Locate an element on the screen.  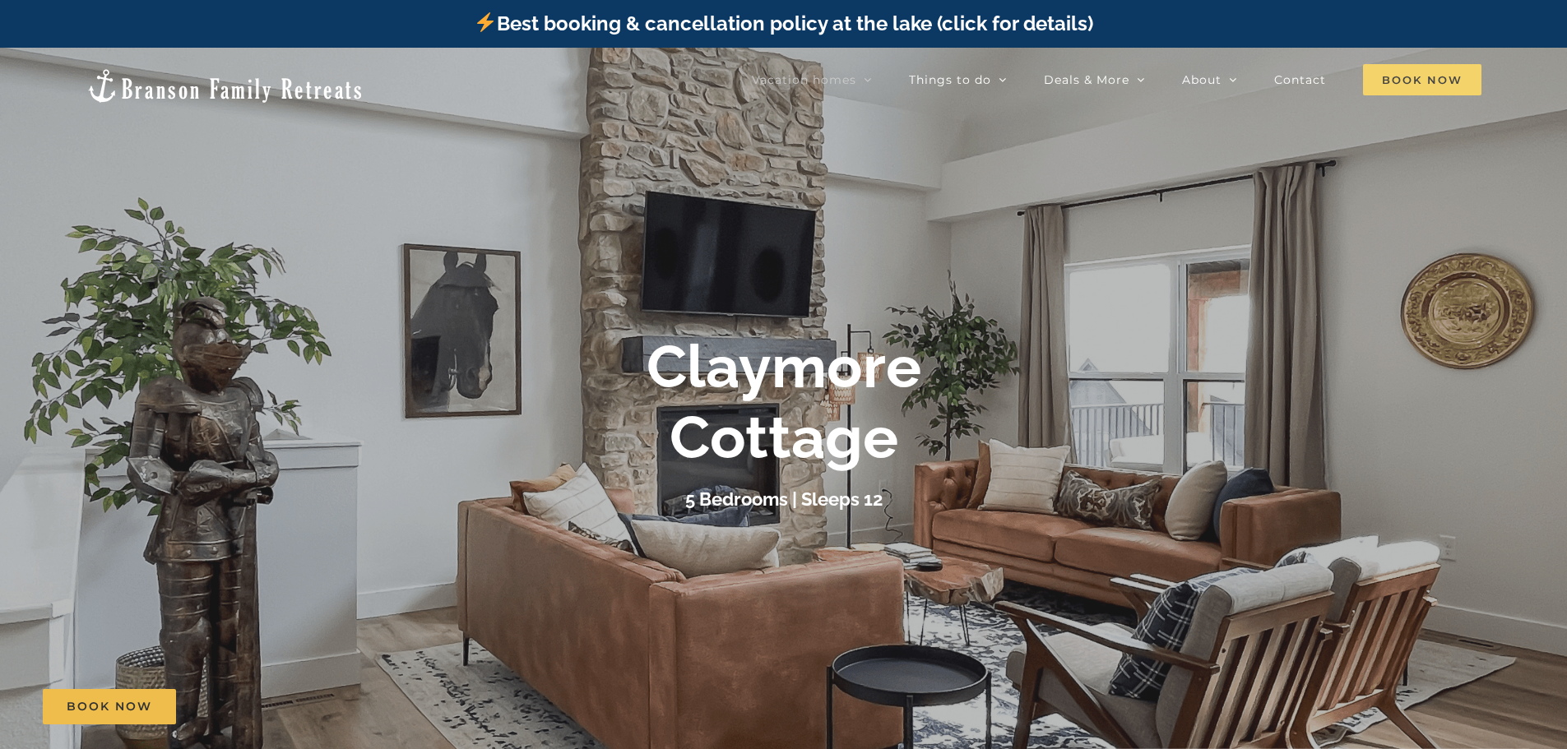
h3: 5 Bedrooms | Sleeps 12 is located at coordinates (784, 499).